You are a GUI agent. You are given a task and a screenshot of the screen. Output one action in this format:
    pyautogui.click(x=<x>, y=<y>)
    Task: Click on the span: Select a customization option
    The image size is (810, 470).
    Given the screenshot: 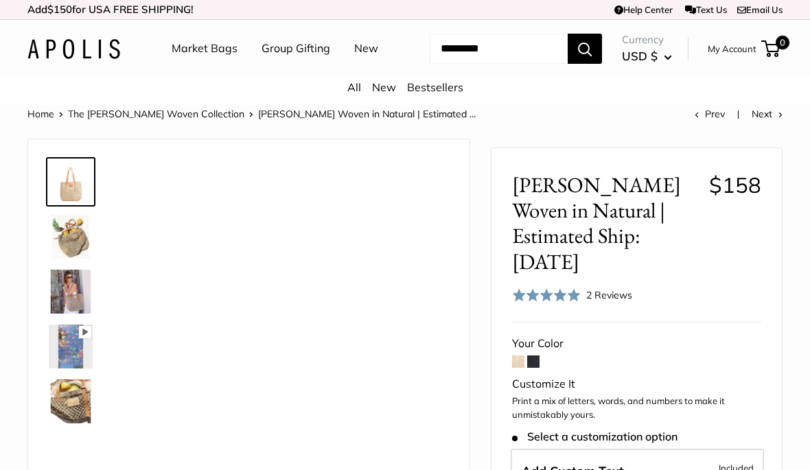 What is the action you would take?
    pyautogui.click(x=594, y=436)
    